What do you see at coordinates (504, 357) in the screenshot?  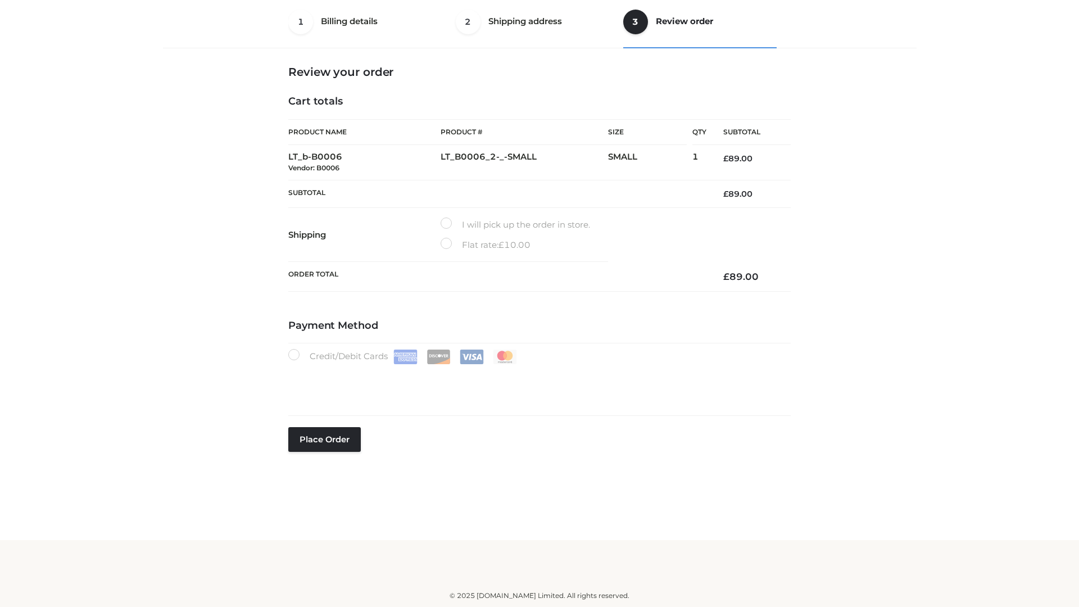 I see `img: Mastercard` at bounding box center [504, 357].